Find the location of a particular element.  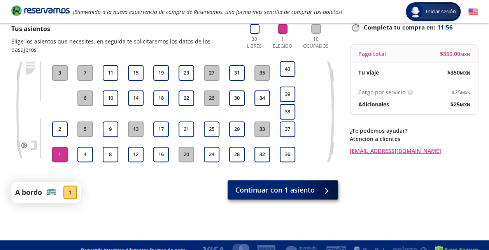

button: 38 is located at coordinates (287, 112).